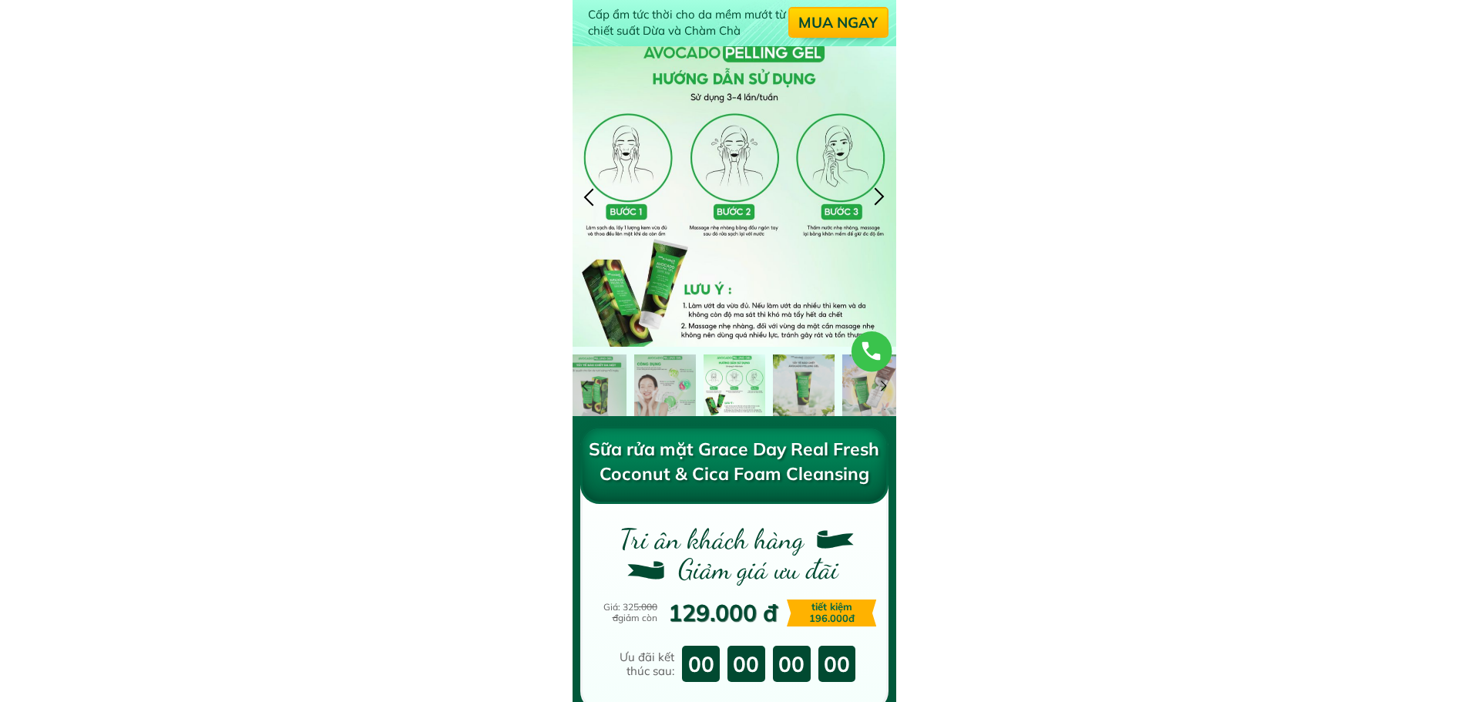  What do you see at coordinates (644, 664) in the screenshot?
I see `h1: Ưu đãi kết thúc sau:` at bounding box center [644, 664].